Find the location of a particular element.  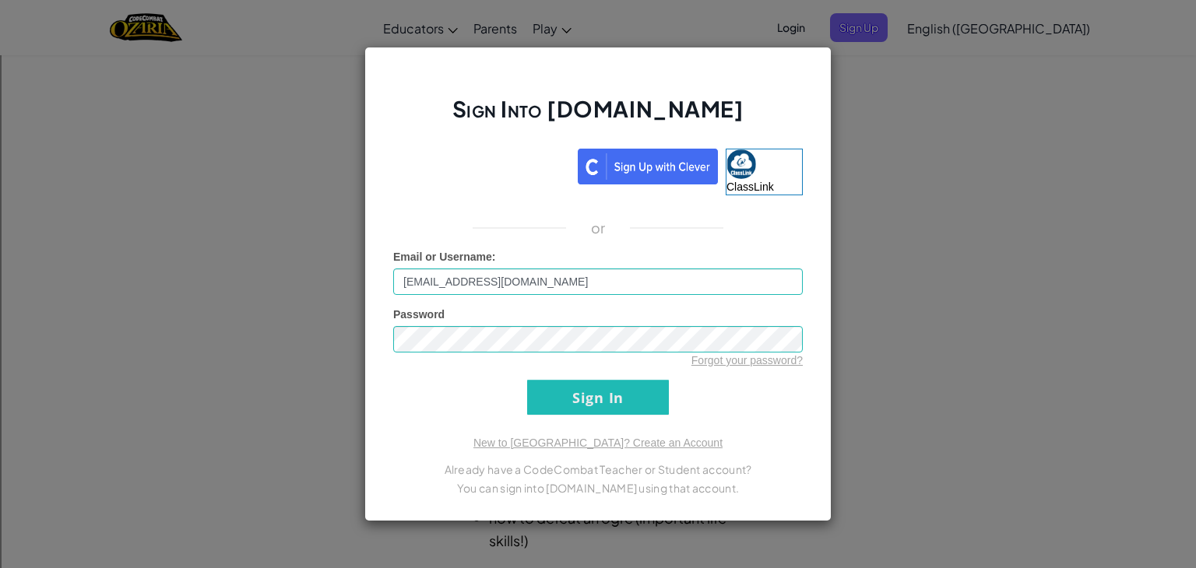

div: Rename is located at coordinates (598, 97).